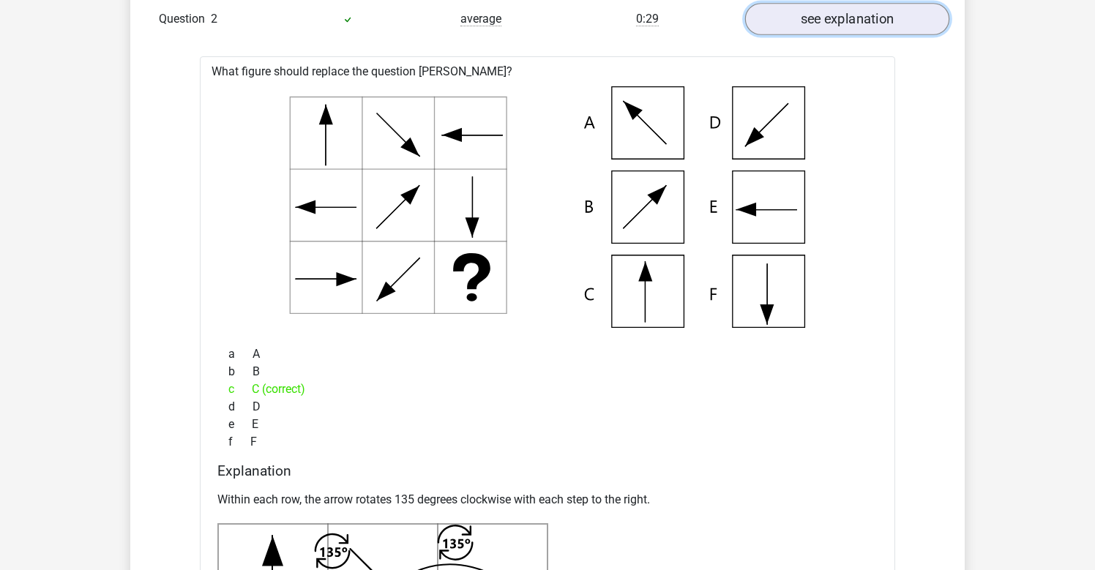  Describe the element at coordinates (214, 18) in the screenshot. I see `span: 2` at that location.